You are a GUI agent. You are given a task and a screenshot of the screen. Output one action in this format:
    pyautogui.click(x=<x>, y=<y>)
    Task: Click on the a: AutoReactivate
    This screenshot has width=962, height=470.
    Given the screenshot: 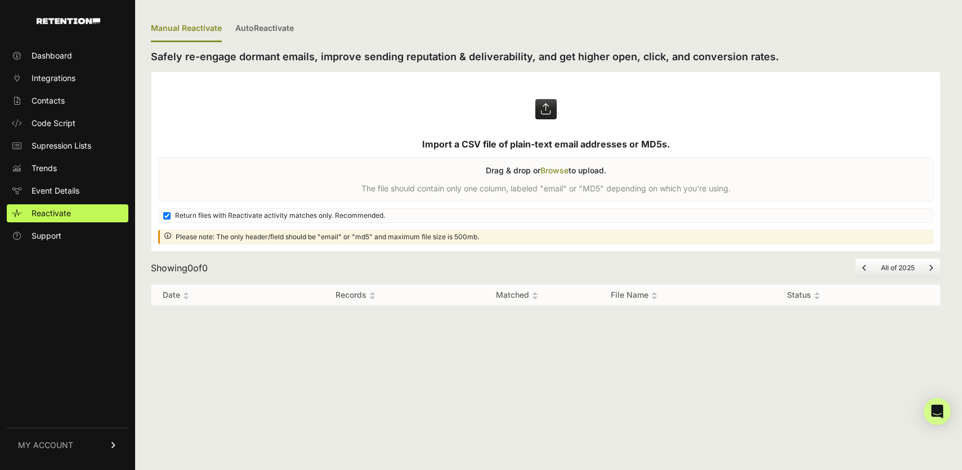 What is the action you would take?
    pyautogui.click(x=265, y=29)
    